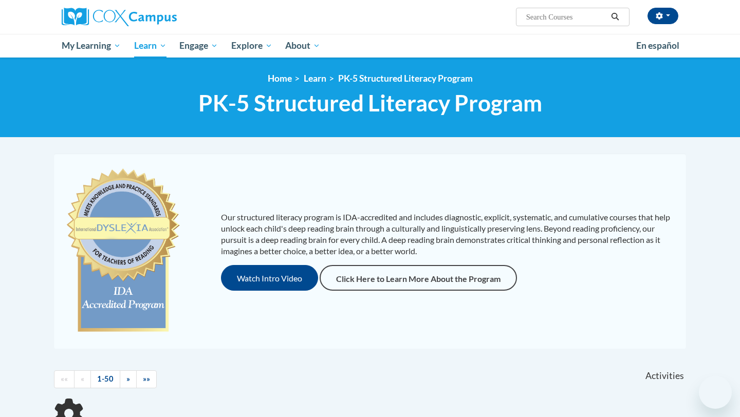 This screenshot has width=740, height=417. I want to click on a: En español, so click(658, 46).